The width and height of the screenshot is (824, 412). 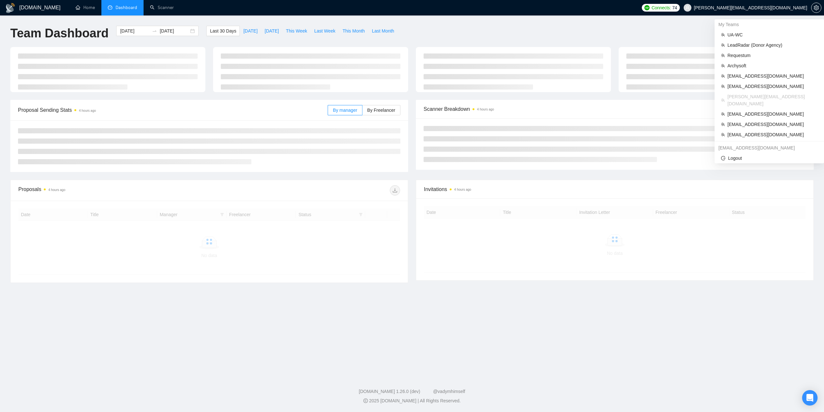 I want to click on span: Dashboard, so click(x=126, y=7).